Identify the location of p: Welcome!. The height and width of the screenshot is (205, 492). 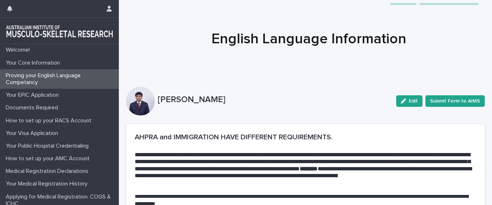
(19, 50).